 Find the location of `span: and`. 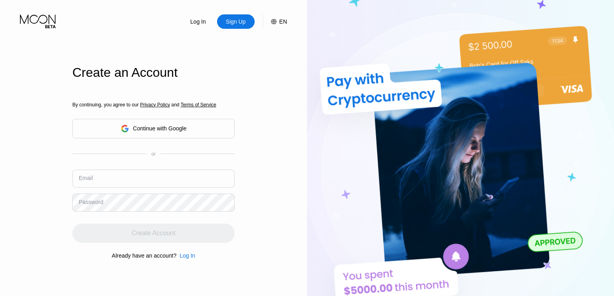

span: and is located at coordinates (175, 105).